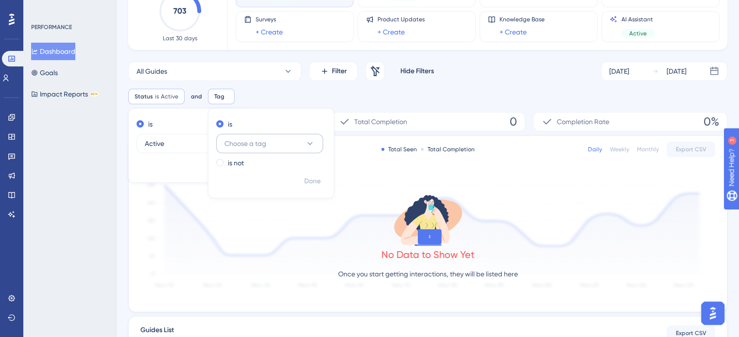 The image size is (739, 337). I want to click on span: Total Completion, so click(380, 122).